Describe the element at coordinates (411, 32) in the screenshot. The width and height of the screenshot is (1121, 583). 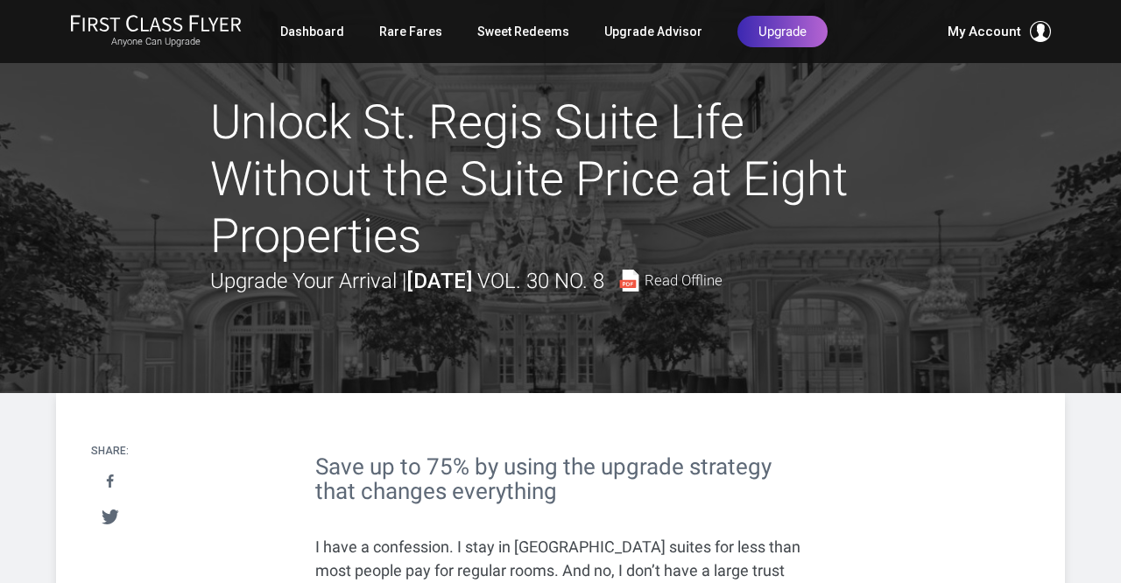
I see `a: Rare Fares` at that location.